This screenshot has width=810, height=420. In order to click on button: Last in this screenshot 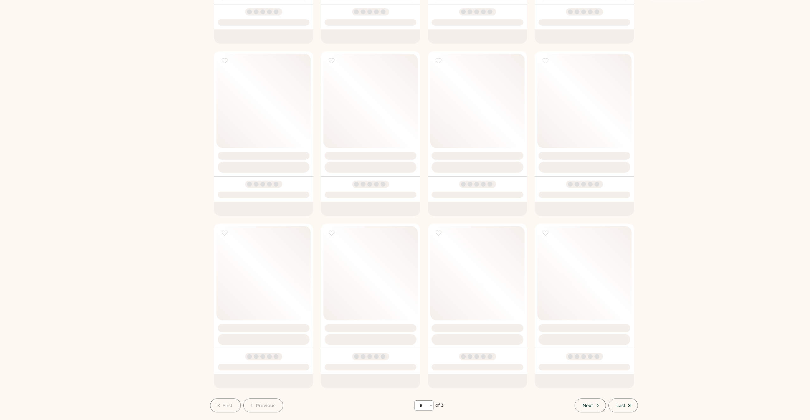, I will do `click(623, 406)`.